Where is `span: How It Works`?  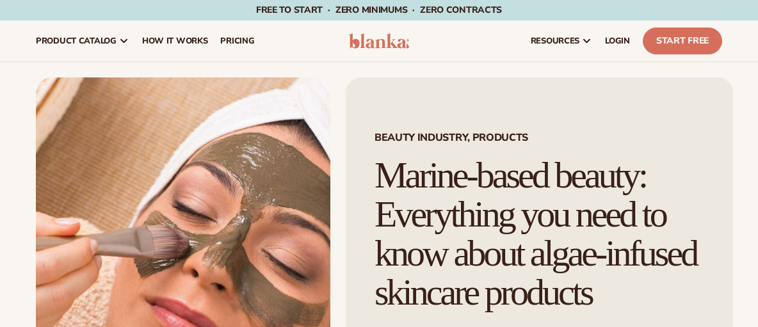
span: How It Works is located at coordinates (175, 41).